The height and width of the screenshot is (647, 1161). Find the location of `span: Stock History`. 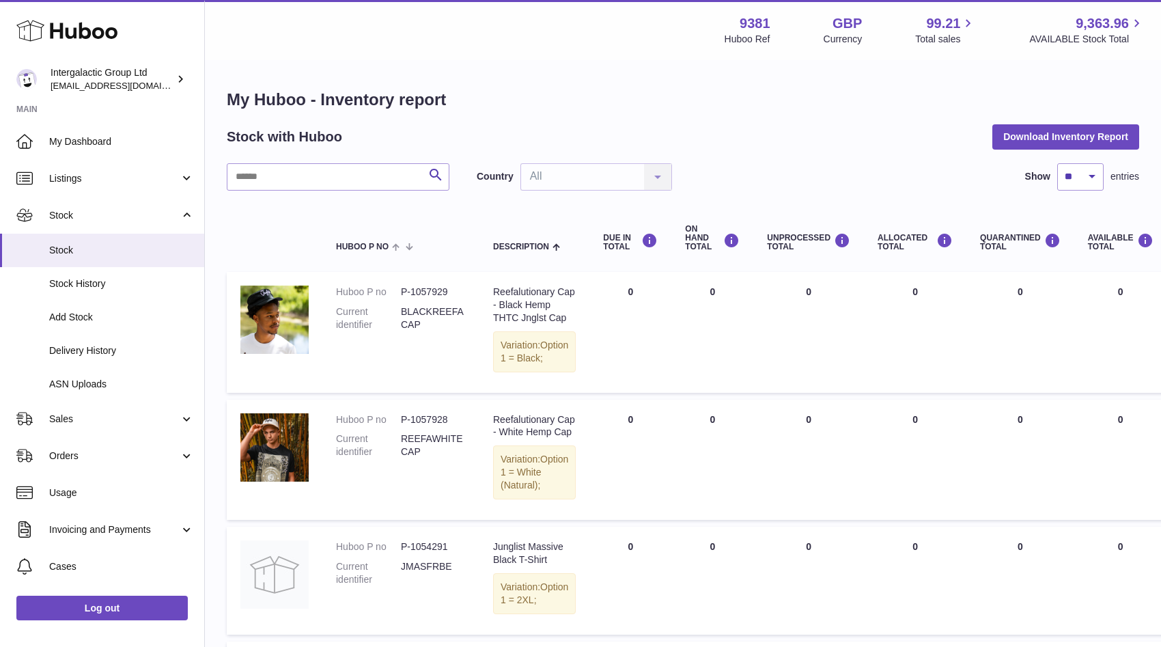

span: Stock History is located at coordinates (122, 283).